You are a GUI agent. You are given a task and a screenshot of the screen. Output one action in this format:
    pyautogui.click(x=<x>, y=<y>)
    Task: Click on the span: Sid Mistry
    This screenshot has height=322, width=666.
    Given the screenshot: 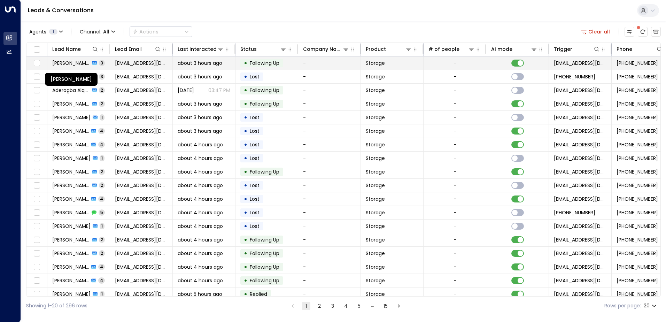 What is the action you would take?
    pyautogui.click(x=71, y=185)
    